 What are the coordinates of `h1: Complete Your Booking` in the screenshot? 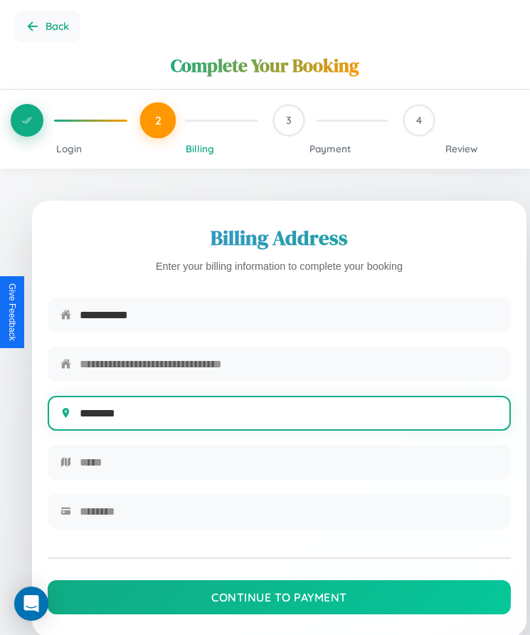 It's located at (265, 65).